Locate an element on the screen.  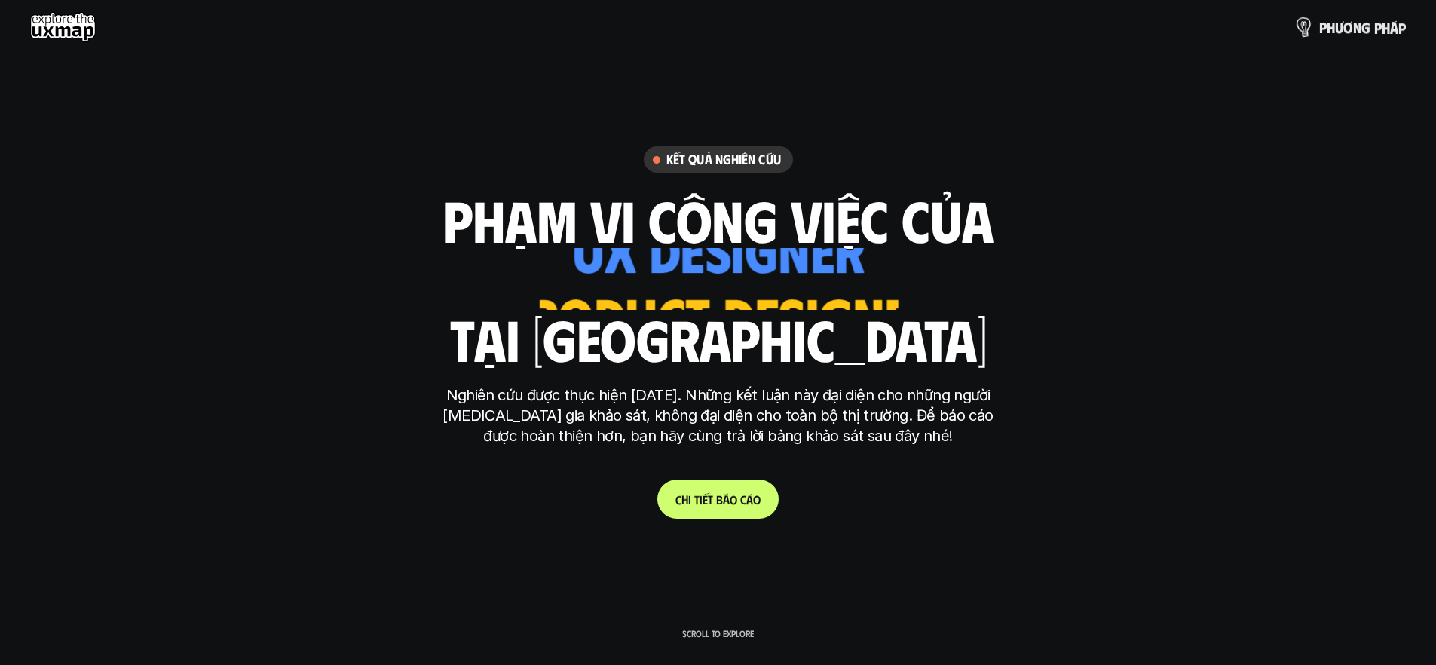
span: b is located at coordinates (719, 499).